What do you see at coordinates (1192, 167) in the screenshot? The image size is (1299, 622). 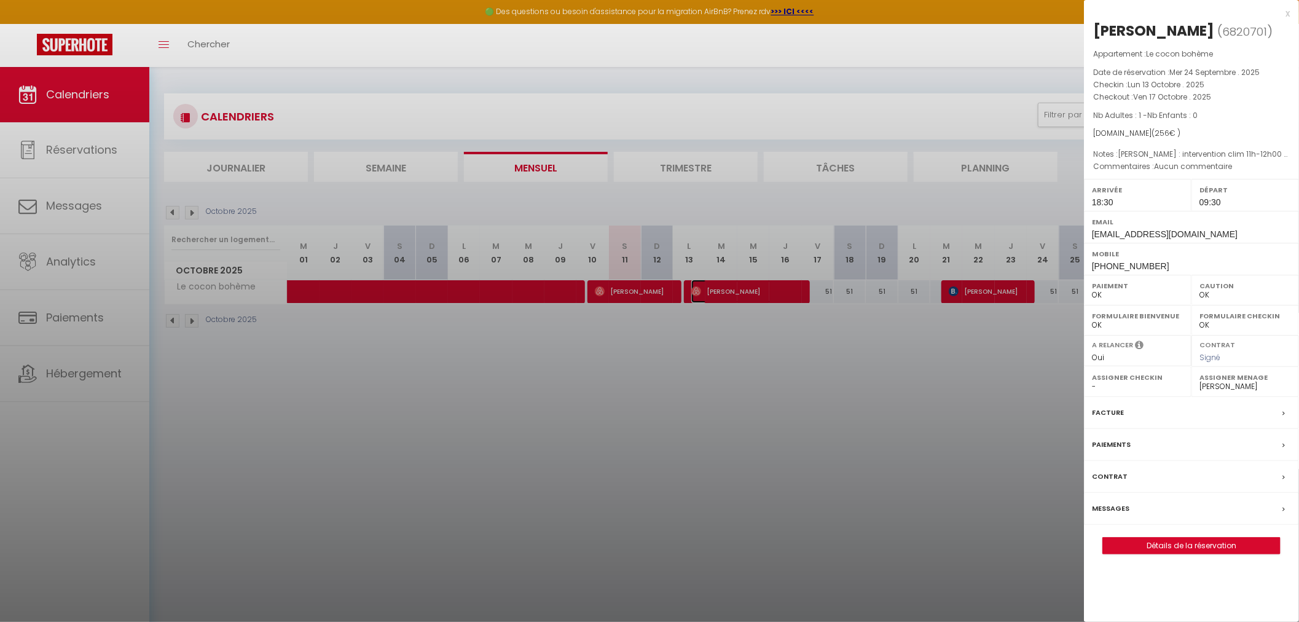 I see `p: Commentaires :` at bounding box center [1192, 167].